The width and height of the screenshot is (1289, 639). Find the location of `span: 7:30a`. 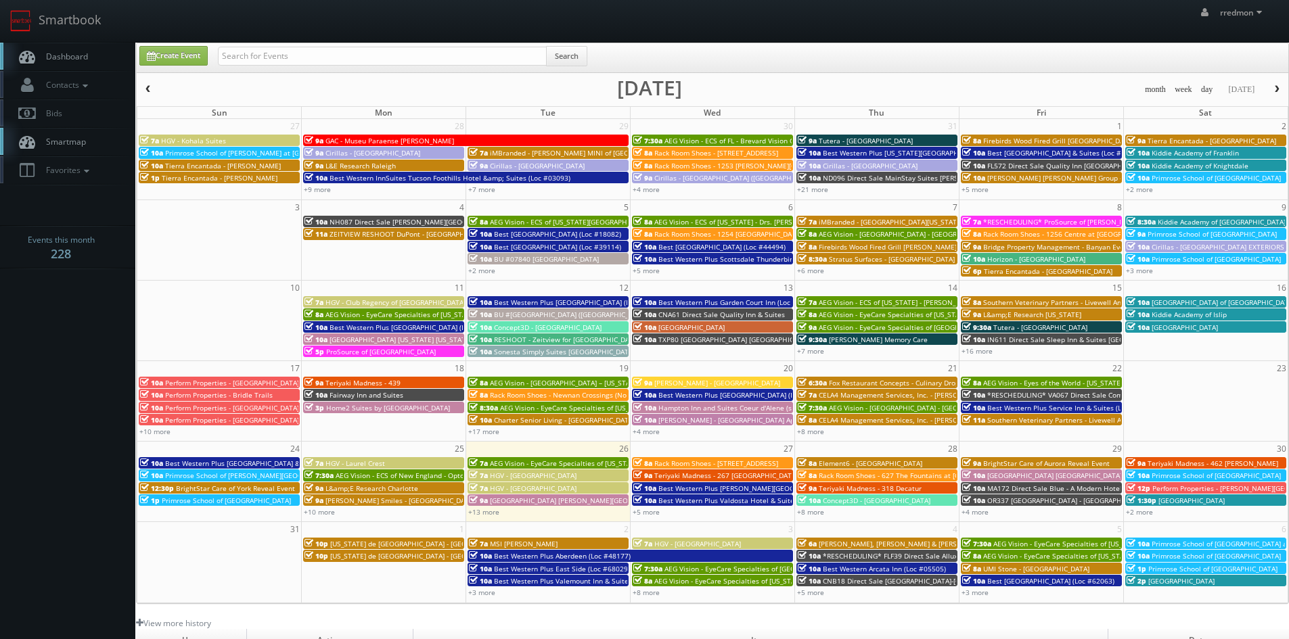

span: 7:30a is located at coordinates (976, 544).